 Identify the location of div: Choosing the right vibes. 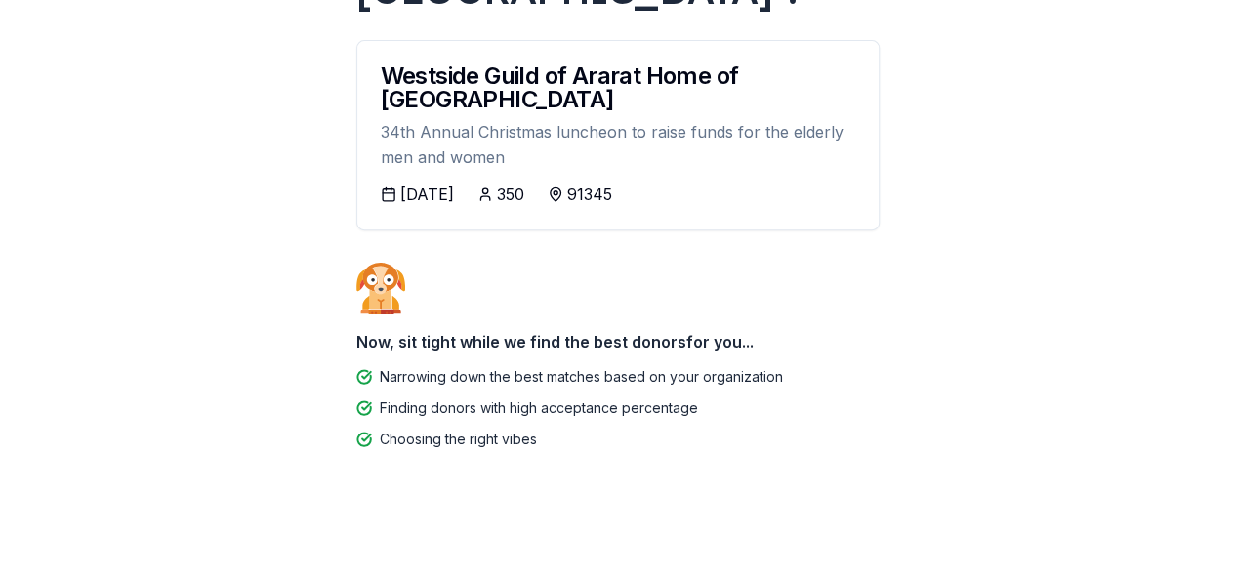
(458, 439).